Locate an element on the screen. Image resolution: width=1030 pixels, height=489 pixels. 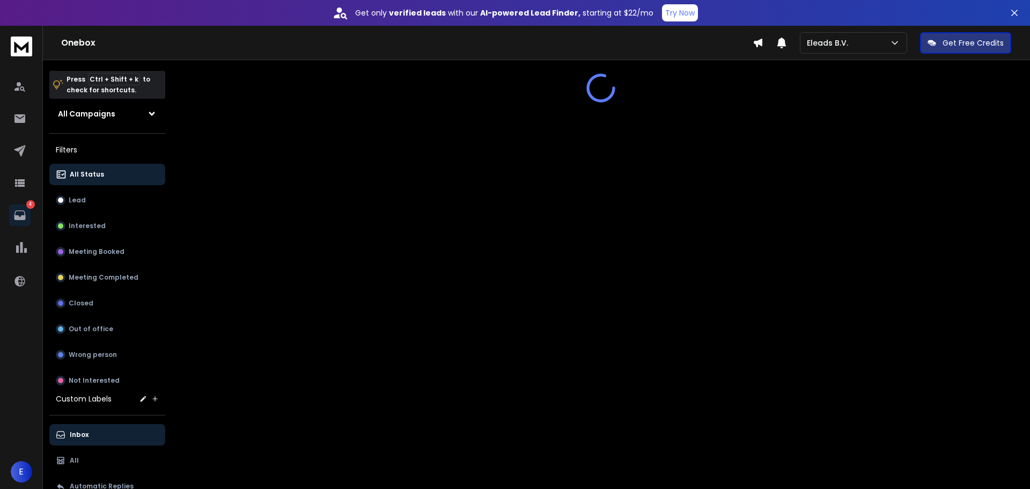
strong: AI-powered Lead Finder, is located at coordinates (530, 13).